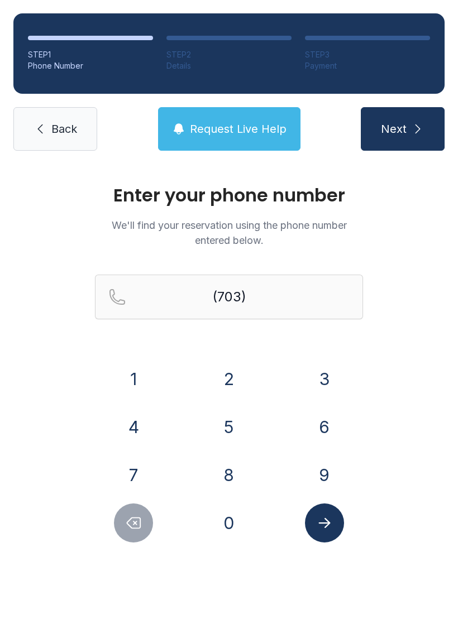 The height and width of the screenshot is (634, 458). I want to click on span: Next, so click(394, 129).